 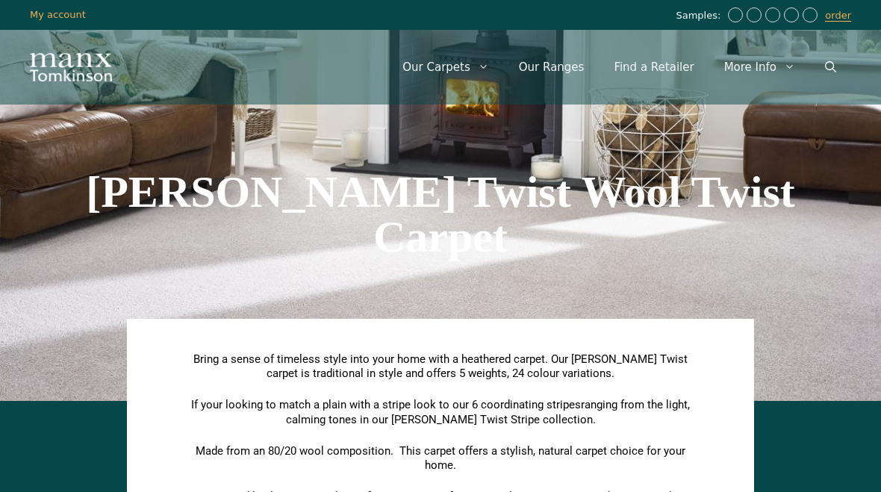 I want to click on p: If your looking to match a plain with a stripe look to our 6 coordinating stripes, so click(x=440, y=412).